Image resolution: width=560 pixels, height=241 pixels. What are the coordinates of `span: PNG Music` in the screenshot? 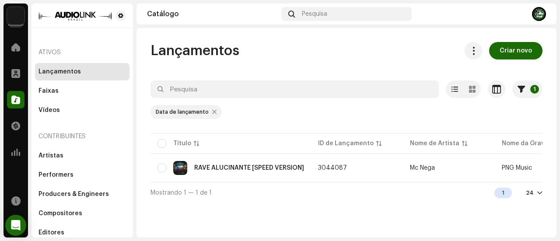 It's located at (517, 168).